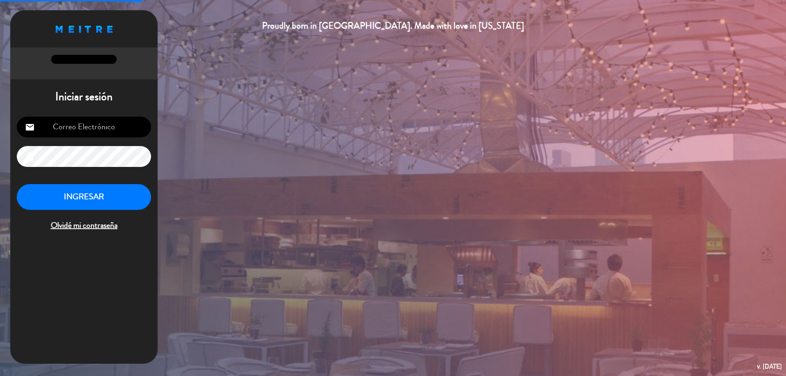  Describe the element at coordinates (84, 226) in the screenshot. I see `span: Olvidé mi contraseña` at that location.